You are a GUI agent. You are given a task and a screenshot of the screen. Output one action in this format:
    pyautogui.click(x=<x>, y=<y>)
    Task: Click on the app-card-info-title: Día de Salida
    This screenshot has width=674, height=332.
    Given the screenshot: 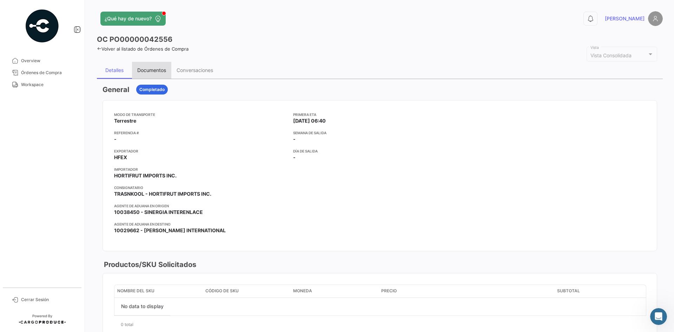 What is the action you would take?
    pyautogui.click(x=380, y=151)
    